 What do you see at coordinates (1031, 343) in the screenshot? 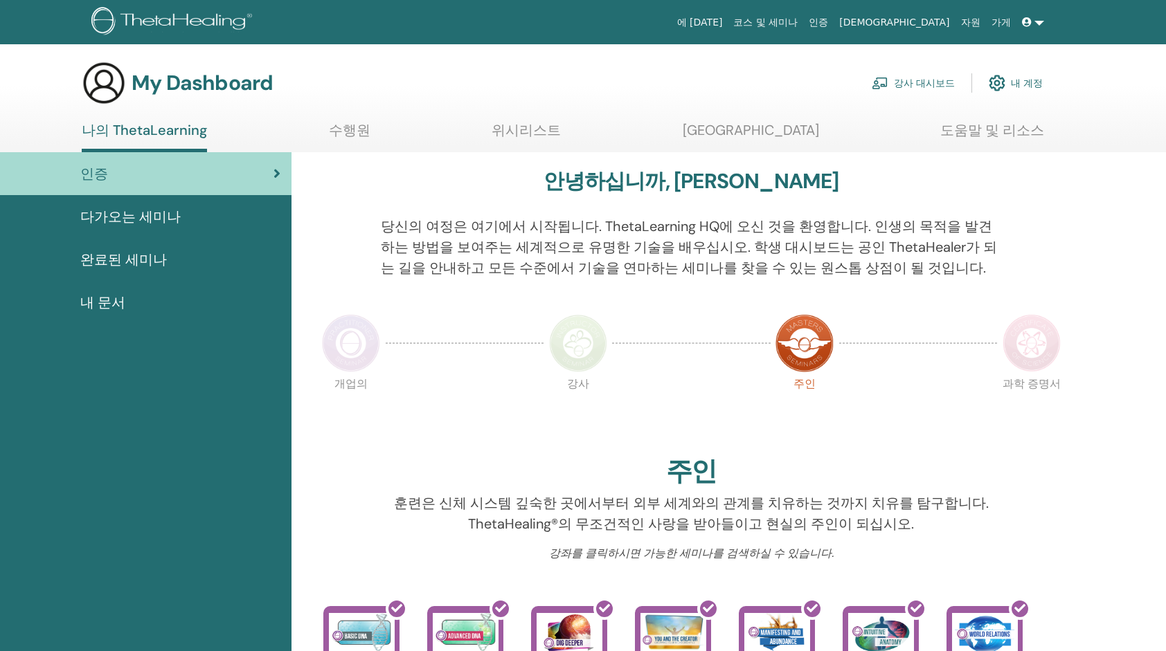
I see `img: Certificate of Science` at bounding box center [1031, 343].